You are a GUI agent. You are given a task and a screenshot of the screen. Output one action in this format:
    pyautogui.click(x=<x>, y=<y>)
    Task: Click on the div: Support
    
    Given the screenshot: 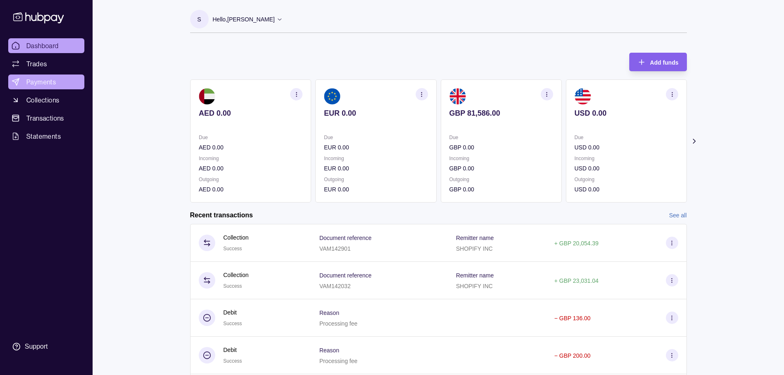 What is the action you would take?
    pyautogui.click(x=36, y=346)
    